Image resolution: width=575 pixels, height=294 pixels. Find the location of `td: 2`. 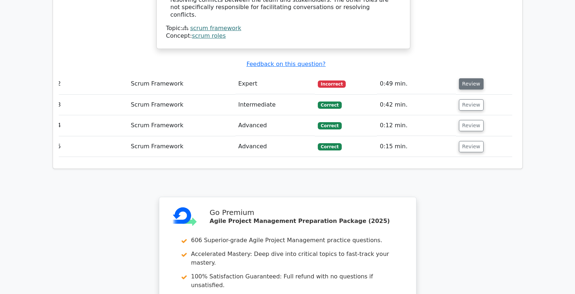

td: 2 is located at coordinates (91, 84).